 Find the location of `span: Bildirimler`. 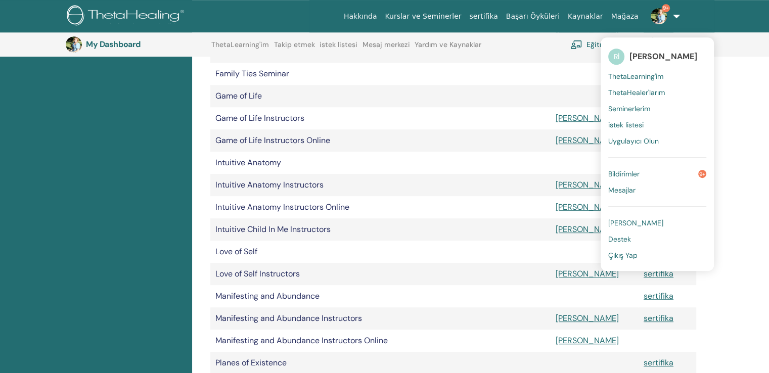

span: Bildirimler is located at coordinates (624, 174).